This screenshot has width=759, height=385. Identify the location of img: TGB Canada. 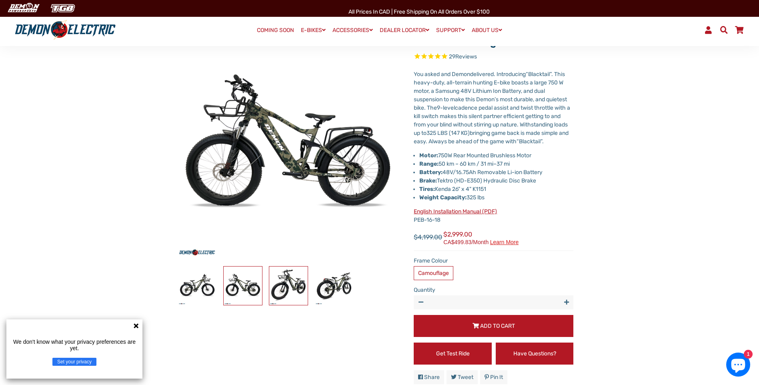
(63, 8).